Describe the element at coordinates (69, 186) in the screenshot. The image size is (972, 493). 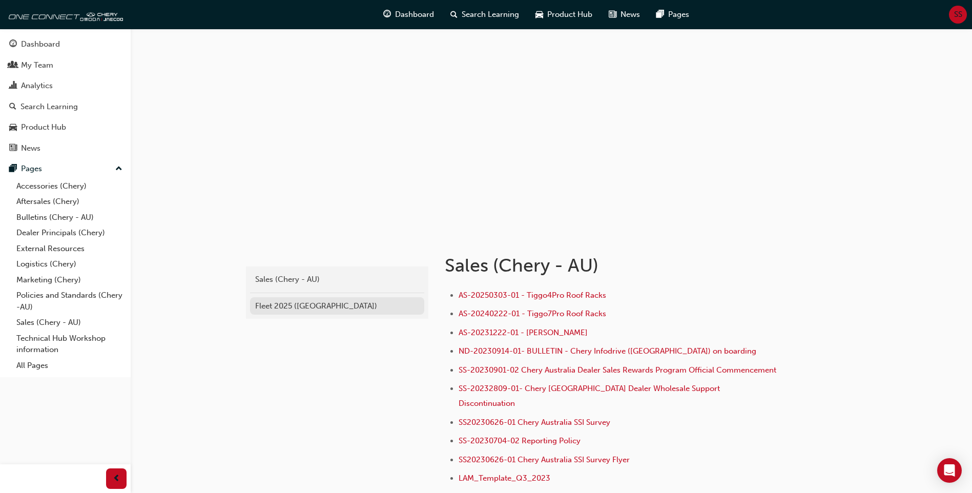
I see `a: Accessories (Chery)` at that location.